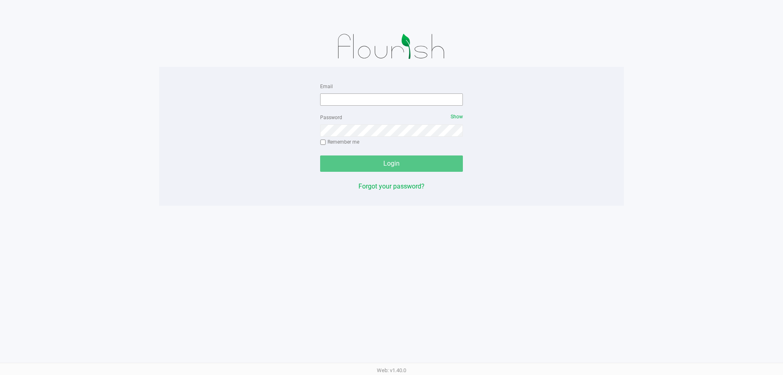 This screenshot has width=783, height=375. I want to click on span: Show, so click(457, 117).